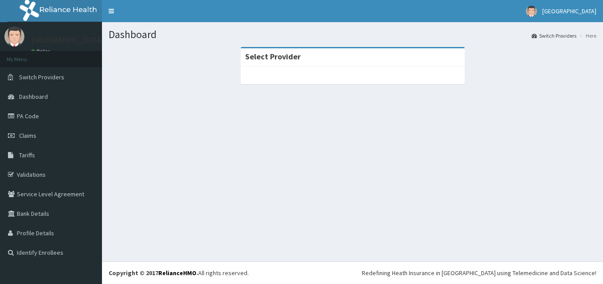 The height and width of the screenshot is (284, 603). What do you see at coordinates (273, 56) in the screenshot?
I see `strong: Select Provider` at bounding box center [273, 56].